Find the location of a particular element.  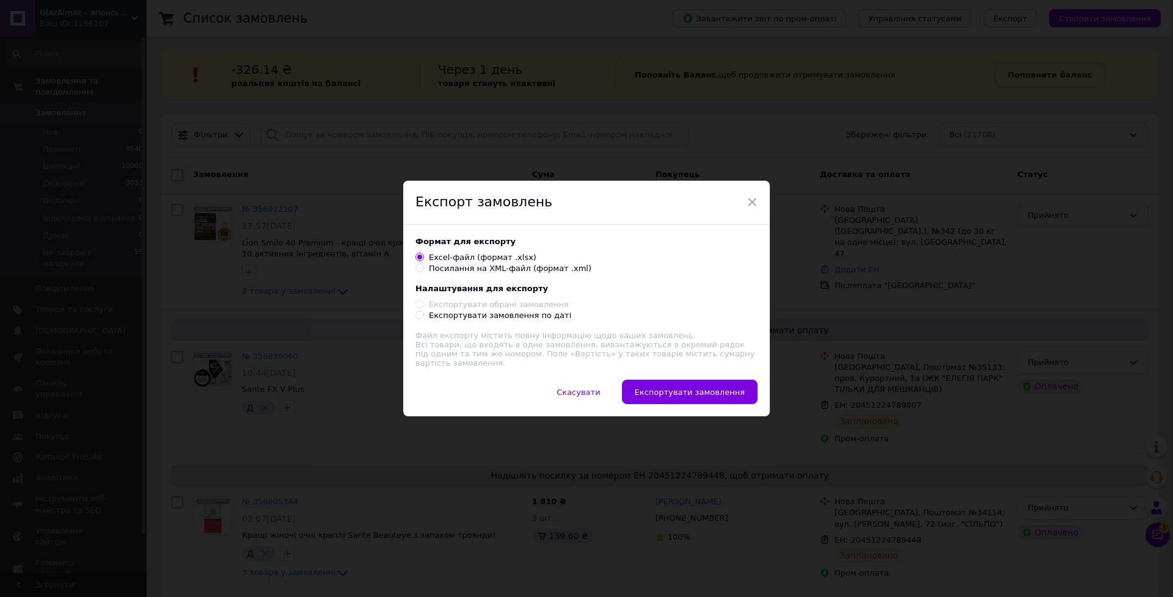

div: Всі товари, що входять в одне замовлення, вивантажуються в окремий рядок під одним та тим же номе... is located at coordinates (586, 349).